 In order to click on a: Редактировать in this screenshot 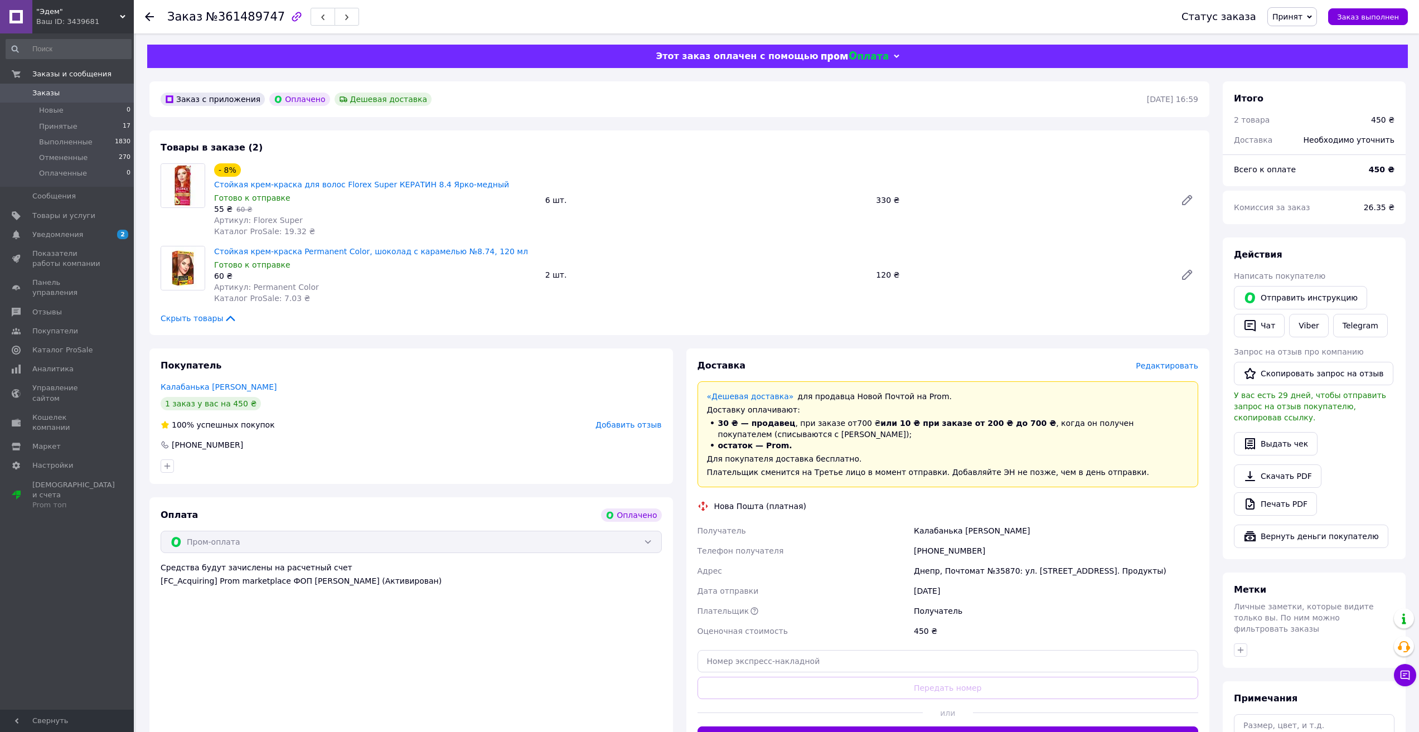, I will do `click(1187, 275)`.